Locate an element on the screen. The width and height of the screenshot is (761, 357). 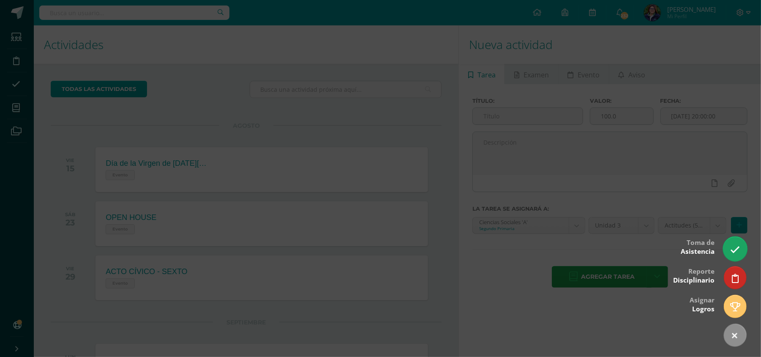
div: Reporte is located at coordinates (694, 275).